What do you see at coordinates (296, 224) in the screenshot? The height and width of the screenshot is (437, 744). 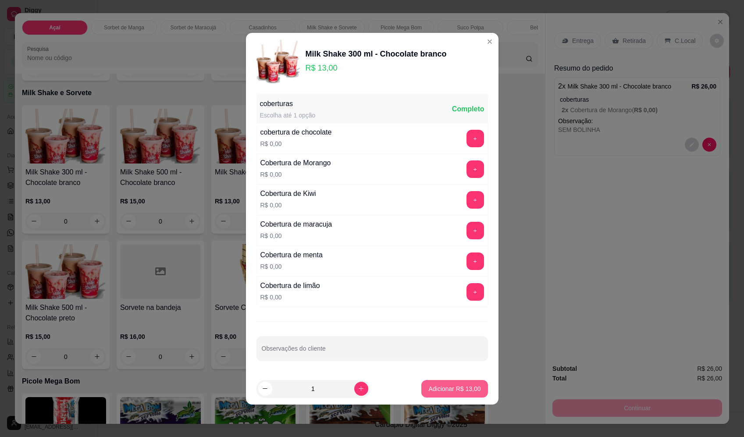 I see `div: Cobertura de maracuja` at bounding box center [296, 224].